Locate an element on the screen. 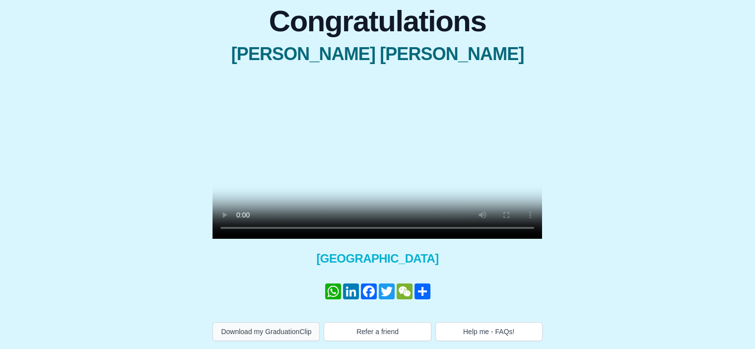 The width and height of the screenshot is (755, 349). button: Download my GraduationClip is located at coordinates (266, 331).